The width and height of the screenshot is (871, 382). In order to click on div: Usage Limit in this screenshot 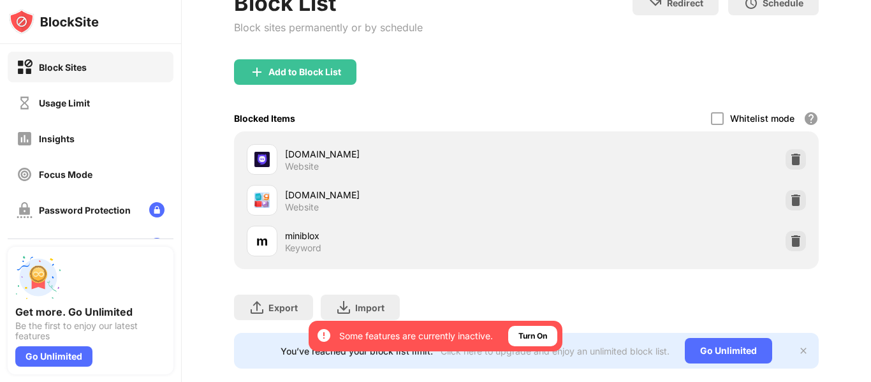, I will do `click(64, 103)`.